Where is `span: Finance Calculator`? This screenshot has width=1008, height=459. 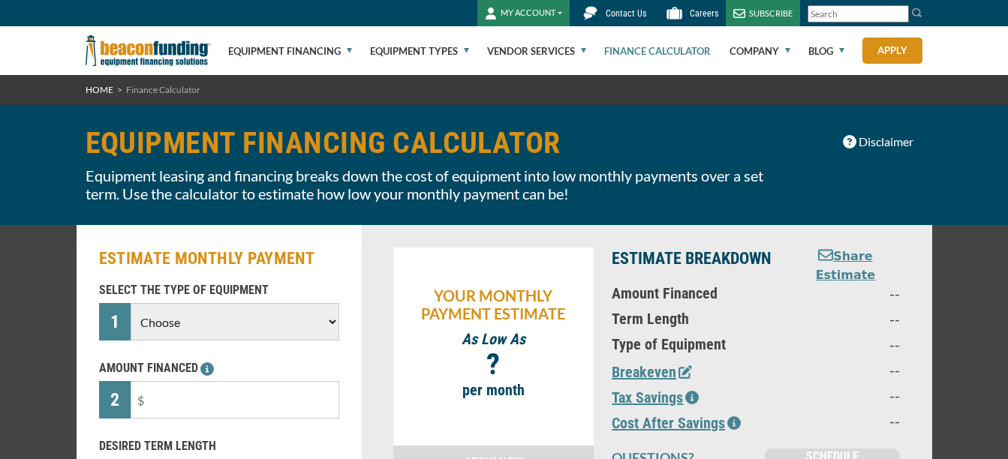 span: Finance Calculator is located at coordinates (163, 89).